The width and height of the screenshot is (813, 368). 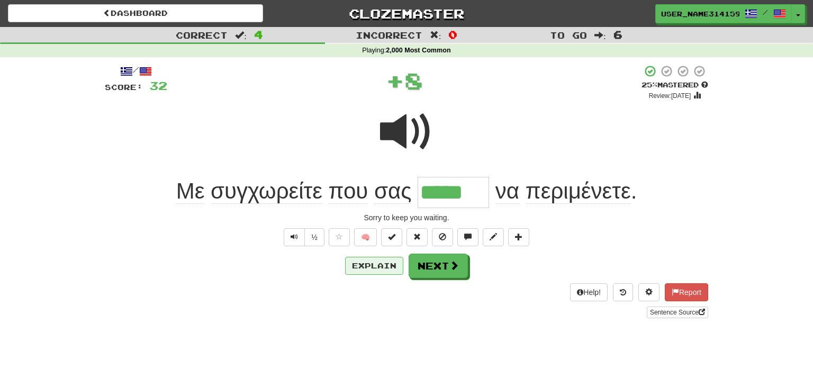 I want to click on button: Help!, so click(x=589, y=292).